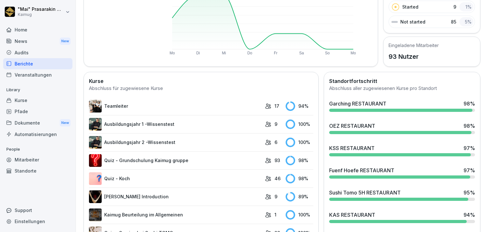 This screenshot has height=232, width=488. Describe the element at coordinates (470, 193) in the screenshot. I see `div: 95 %` at that location.